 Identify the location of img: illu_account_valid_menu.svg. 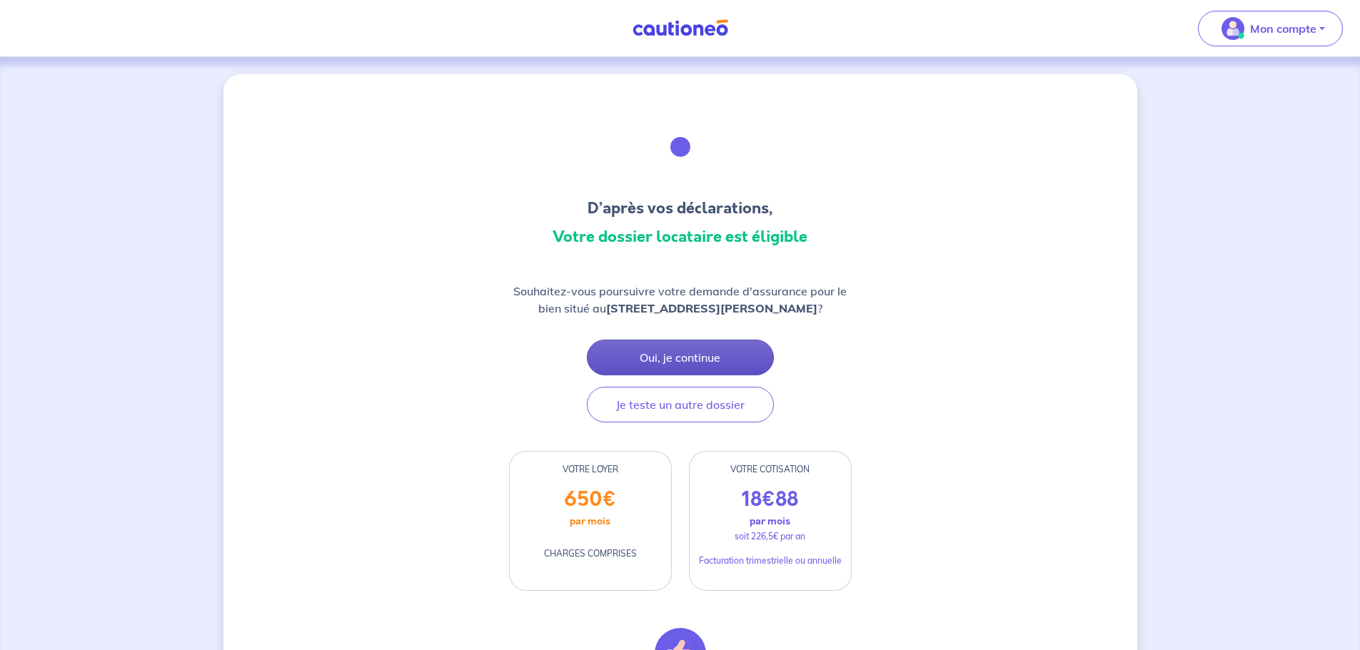
(1233, 29).